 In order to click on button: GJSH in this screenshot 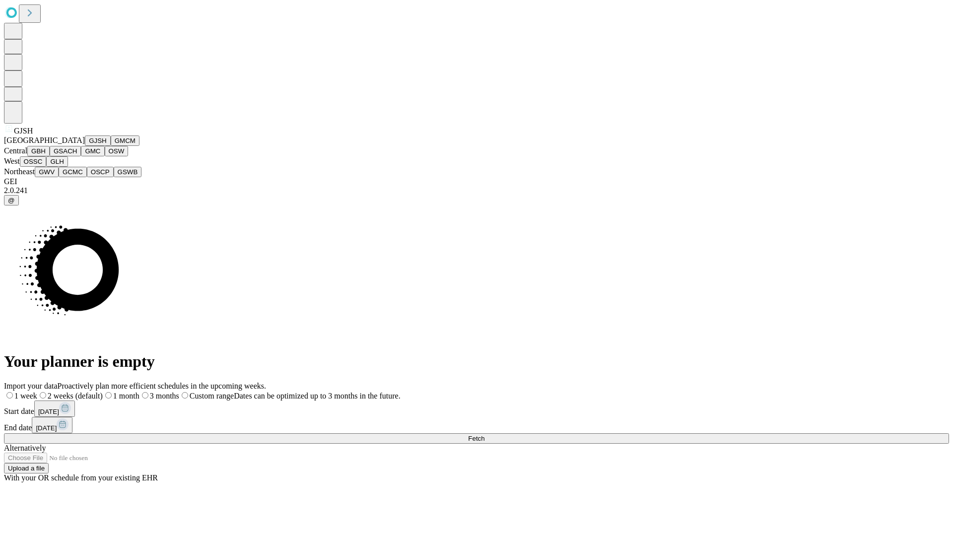, I will do `click(98, 141)`.